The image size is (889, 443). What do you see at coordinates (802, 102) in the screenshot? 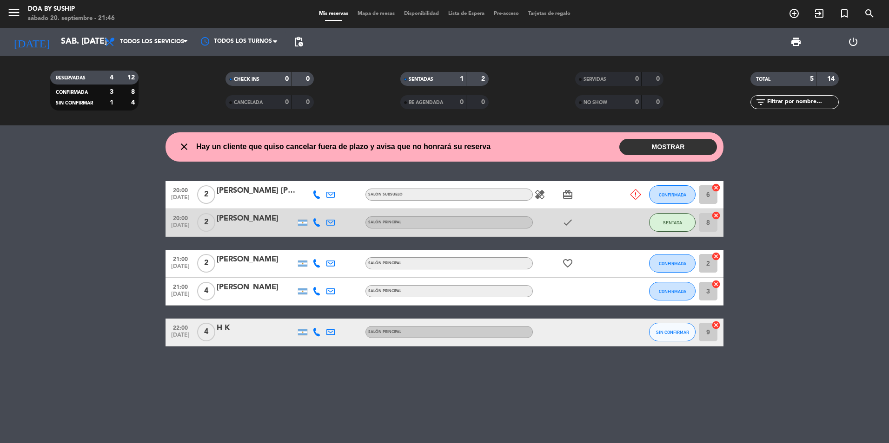
I see `input: Filtrar por nombre...` at bounding box center [802, 102].